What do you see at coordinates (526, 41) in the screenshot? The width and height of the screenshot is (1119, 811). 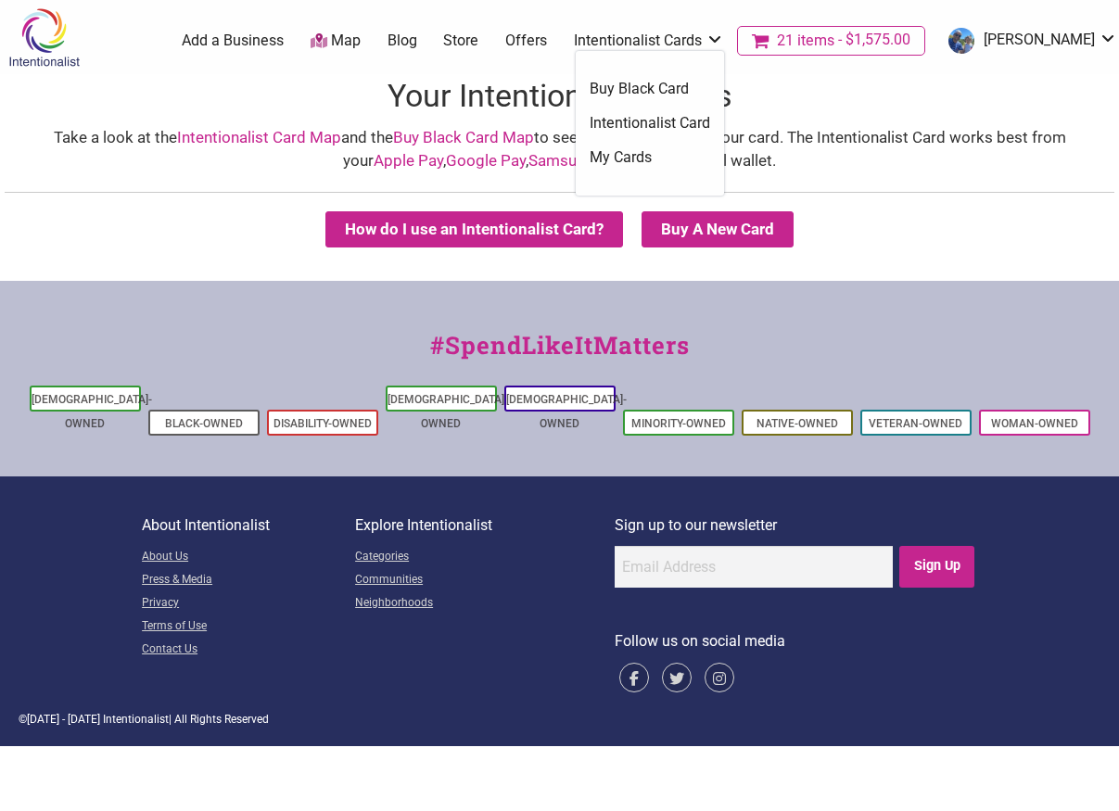 I see `a: Offers` at bounding box center [526, 41].